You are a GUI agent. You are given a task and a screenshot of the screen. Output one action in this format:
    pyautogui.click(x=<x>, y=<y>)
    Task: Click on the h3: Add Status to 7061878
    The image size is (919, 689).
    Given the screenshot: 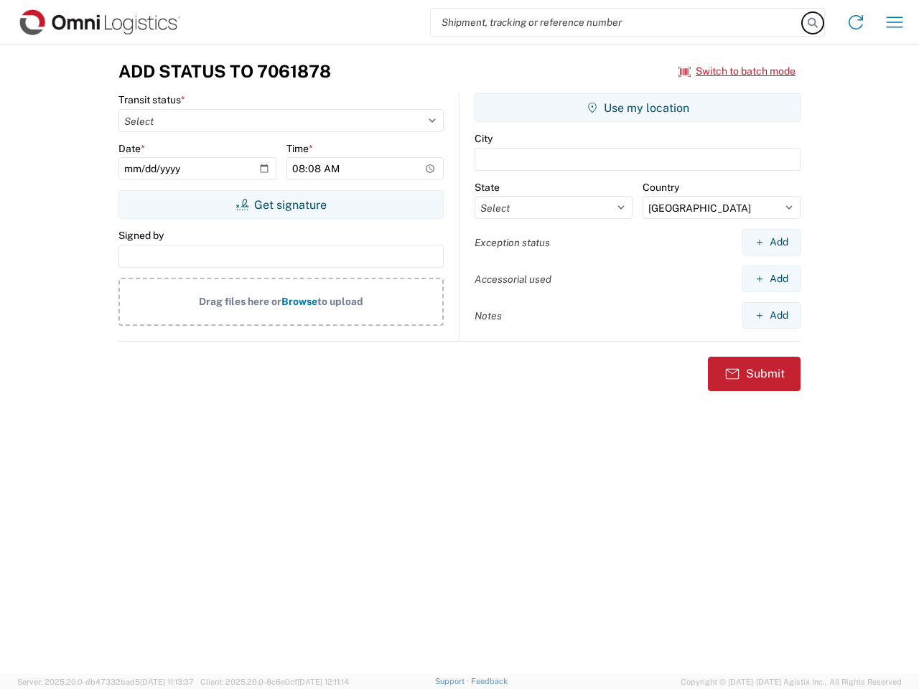 What is the action you would take?
    pyautogui.click(x=225, y=71)
    